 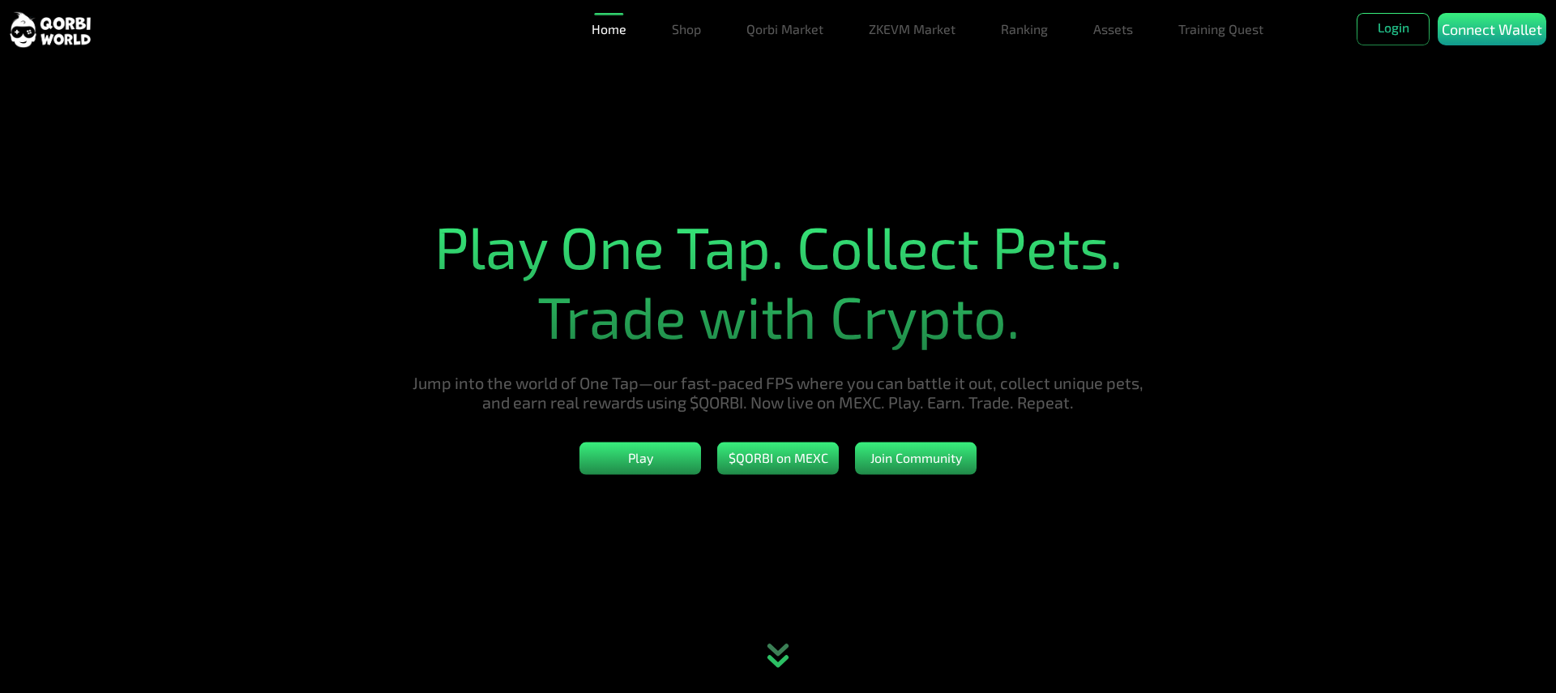 What do you see at coordinates (784, 29) in the screenshot?
I see `a: Qorbi Market` at bounding box center [784, 29].